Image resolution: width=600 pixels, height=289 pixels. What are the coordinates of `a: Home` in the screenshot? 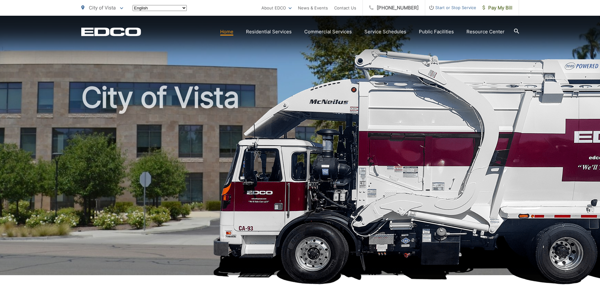 It's located at (227, 32).